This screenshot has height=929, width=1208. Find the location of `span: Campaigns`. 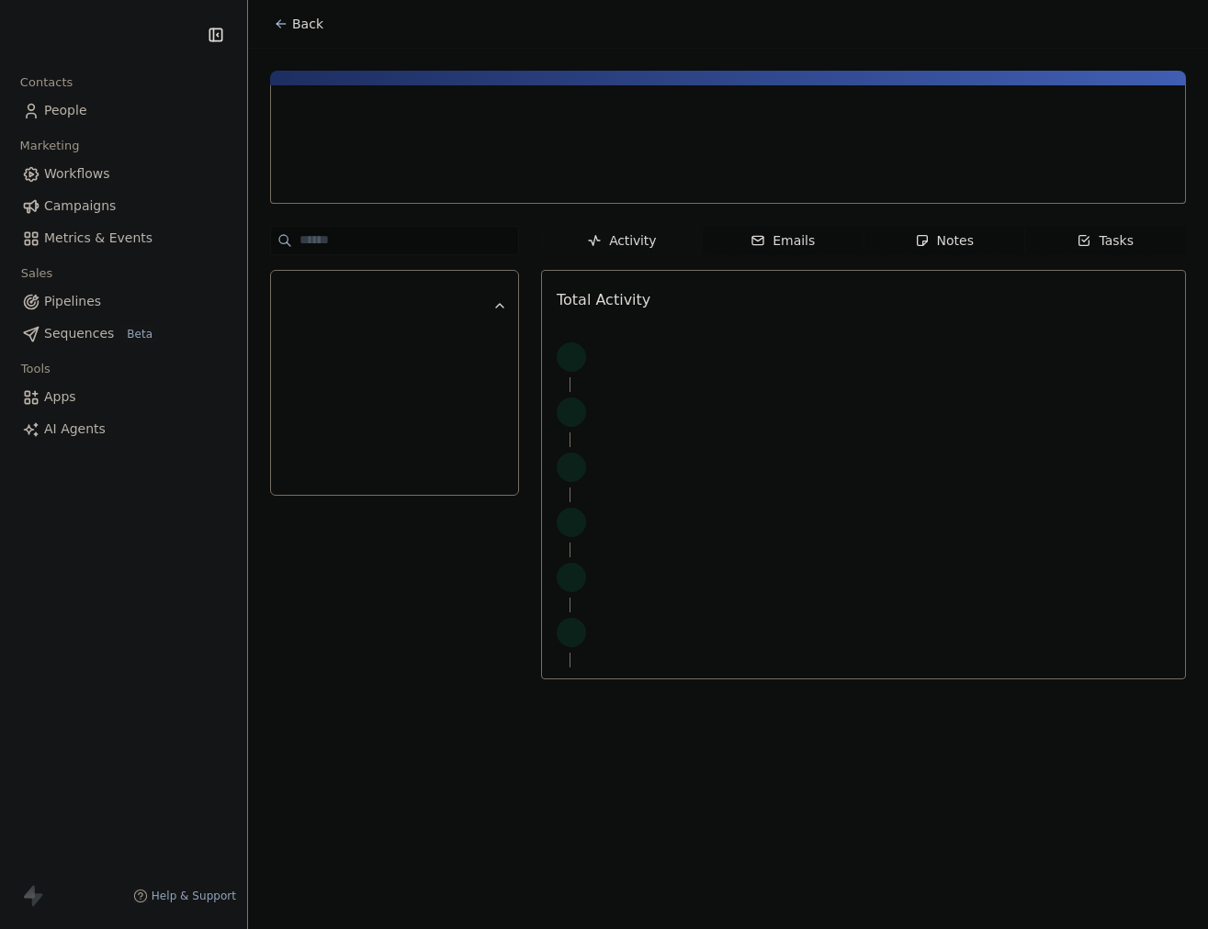

span: Campaigns is located at coordinates (80, 206).